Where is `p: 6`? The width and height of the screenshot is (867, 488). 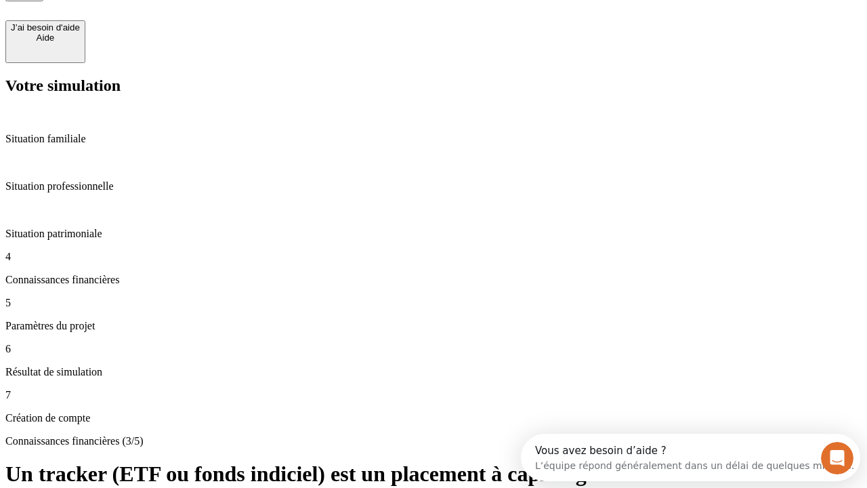 p: 6 is located at coordinates (434, 349).